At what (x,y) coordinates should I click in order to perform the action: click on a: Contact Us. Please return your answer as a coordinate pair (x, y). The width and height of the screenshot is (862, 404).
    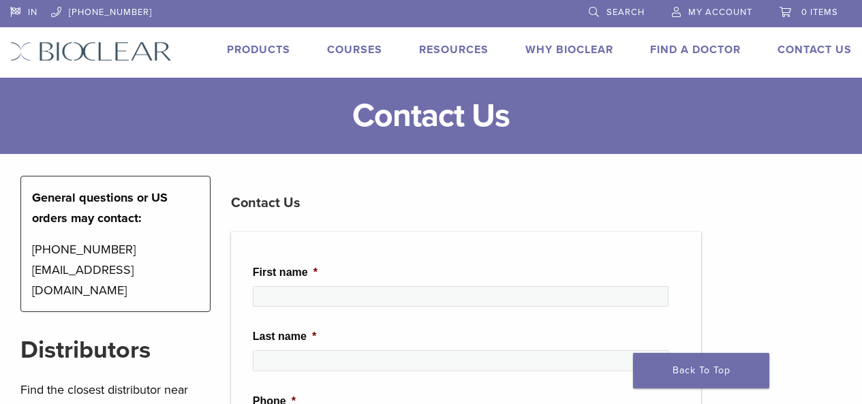
    Looking at the image, I should click on (815, 50).